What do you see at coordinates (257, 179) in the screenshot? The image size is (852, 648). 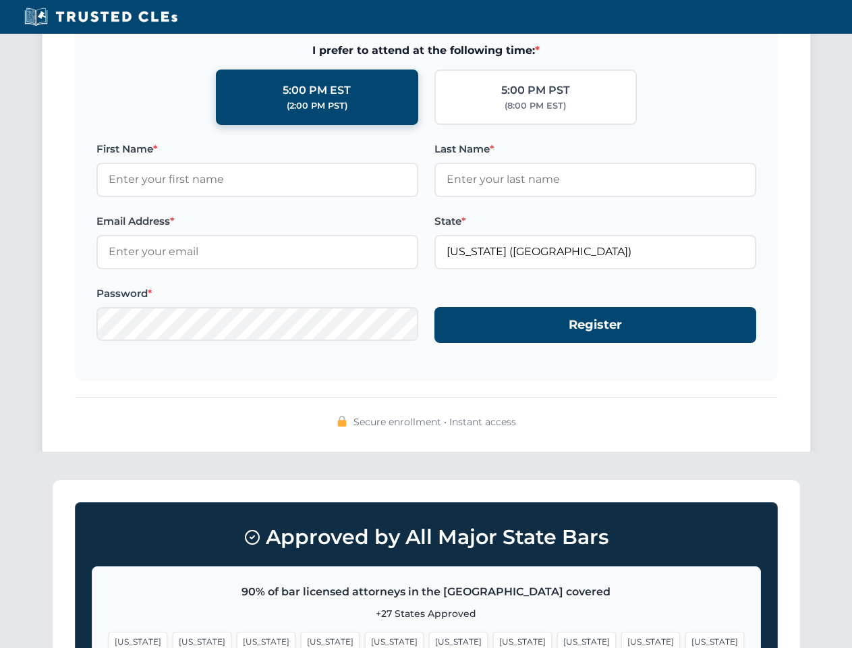 I see `input: Enter your first name` at bounding box center [257, 179].